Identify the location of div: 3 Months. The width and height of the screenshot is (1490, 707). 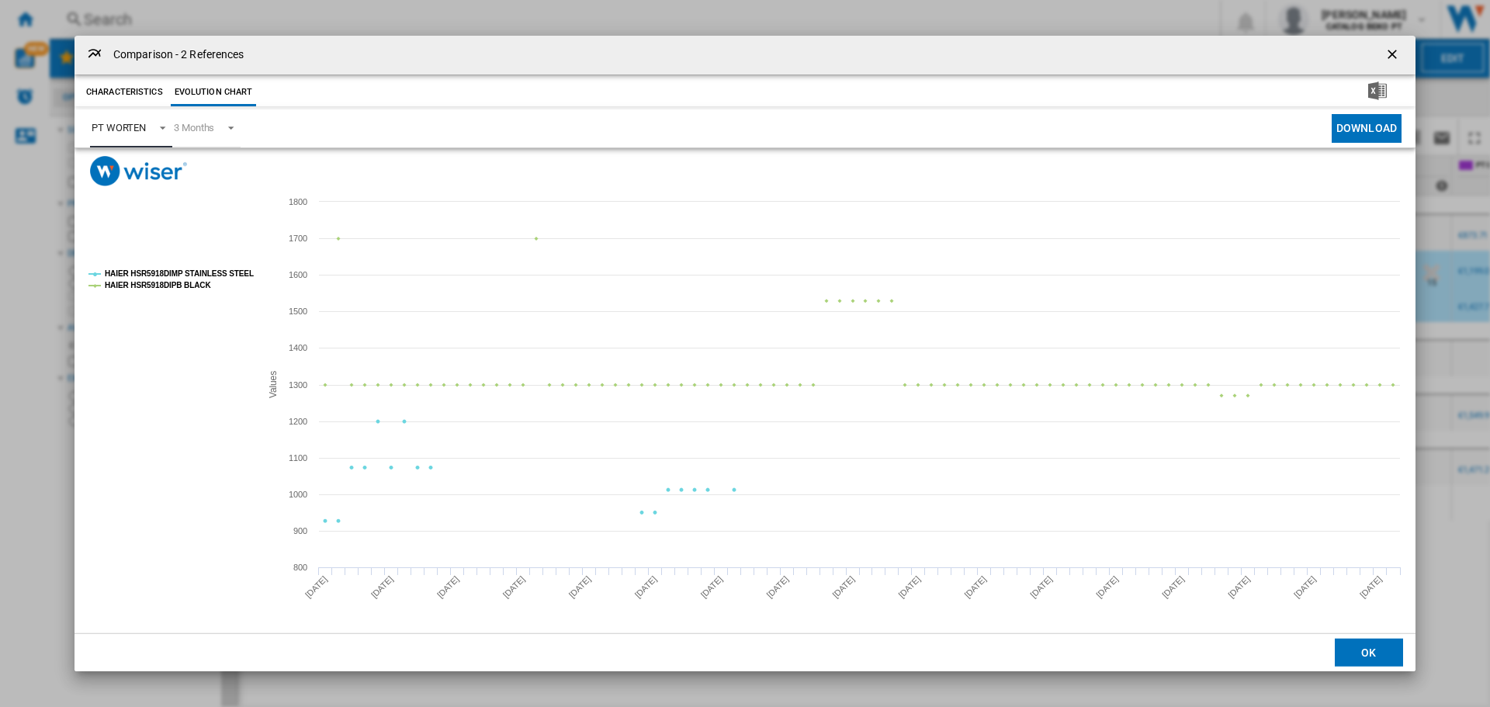
(194, 127).